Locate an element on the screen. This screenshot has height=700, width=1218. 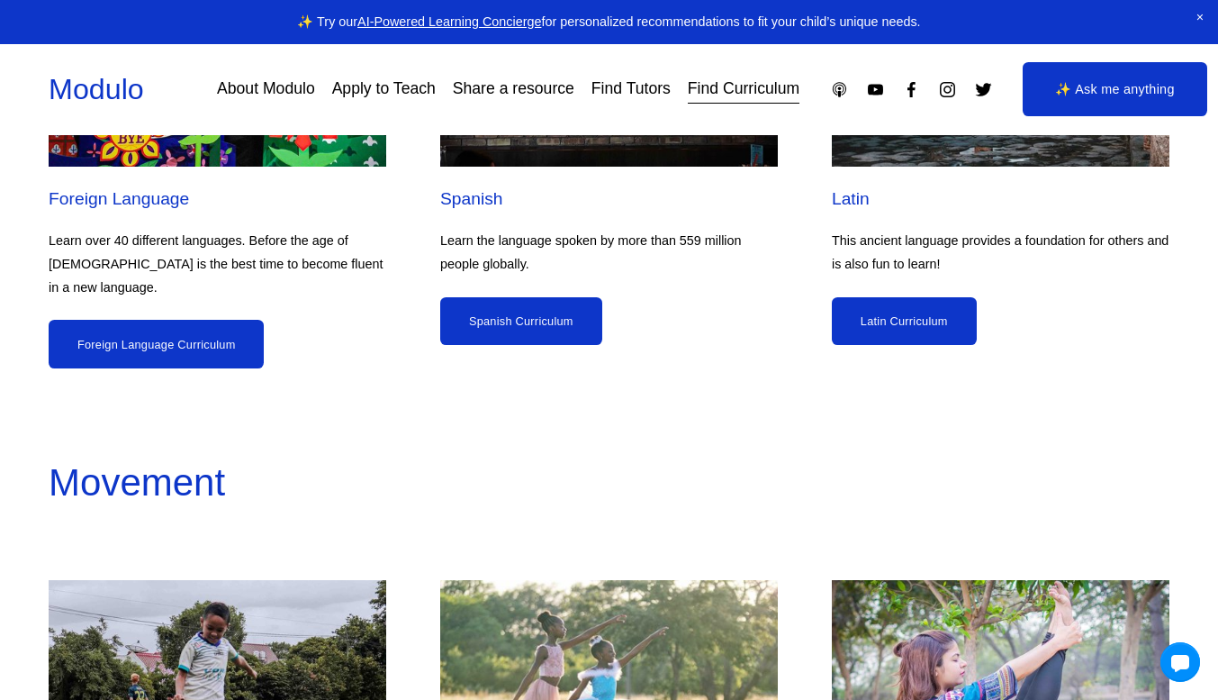
p: Movement is located at coordinates (609, 483).